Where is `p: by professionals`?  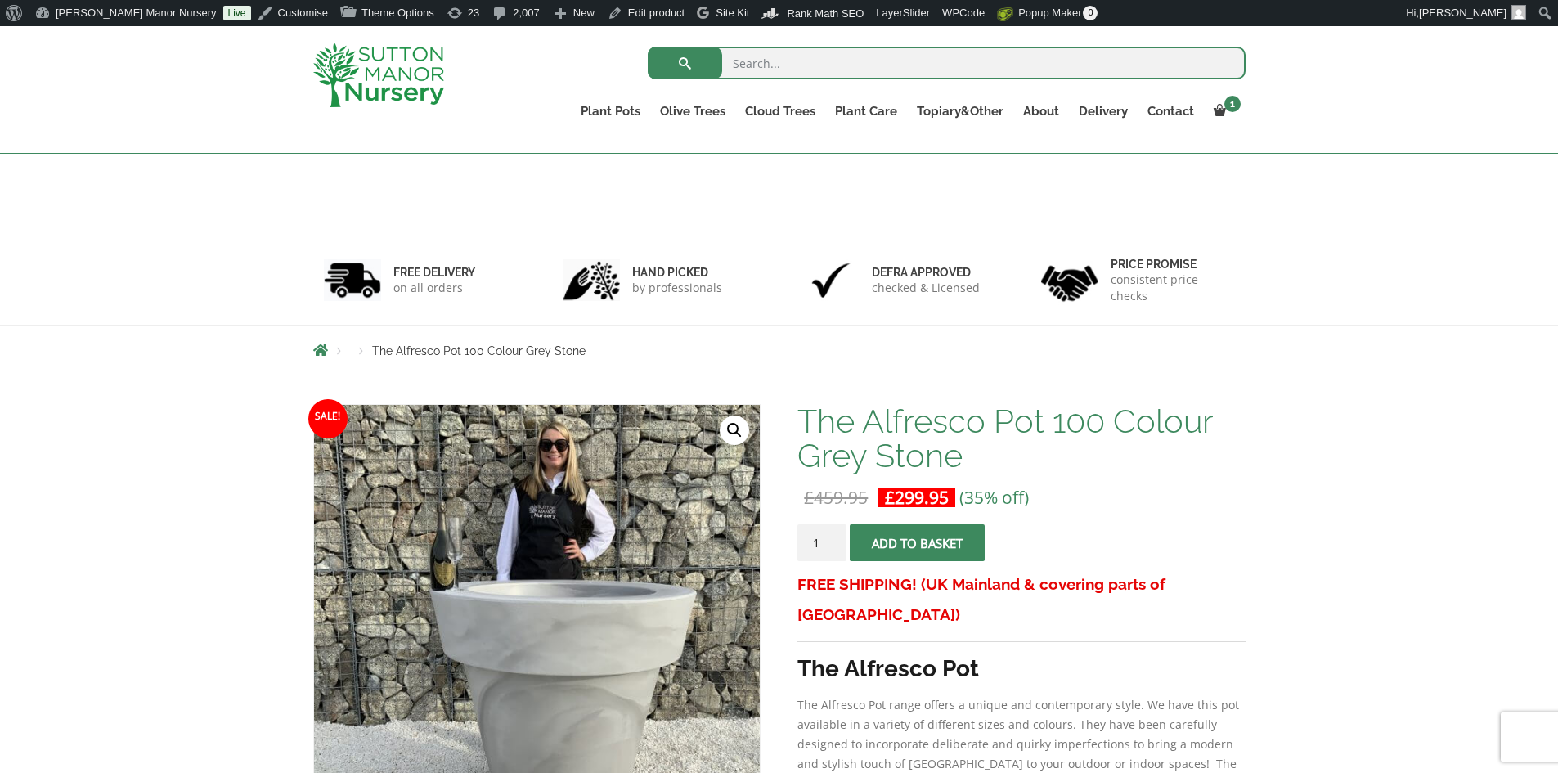
p: by professionals is located at coordinates (677, 288).